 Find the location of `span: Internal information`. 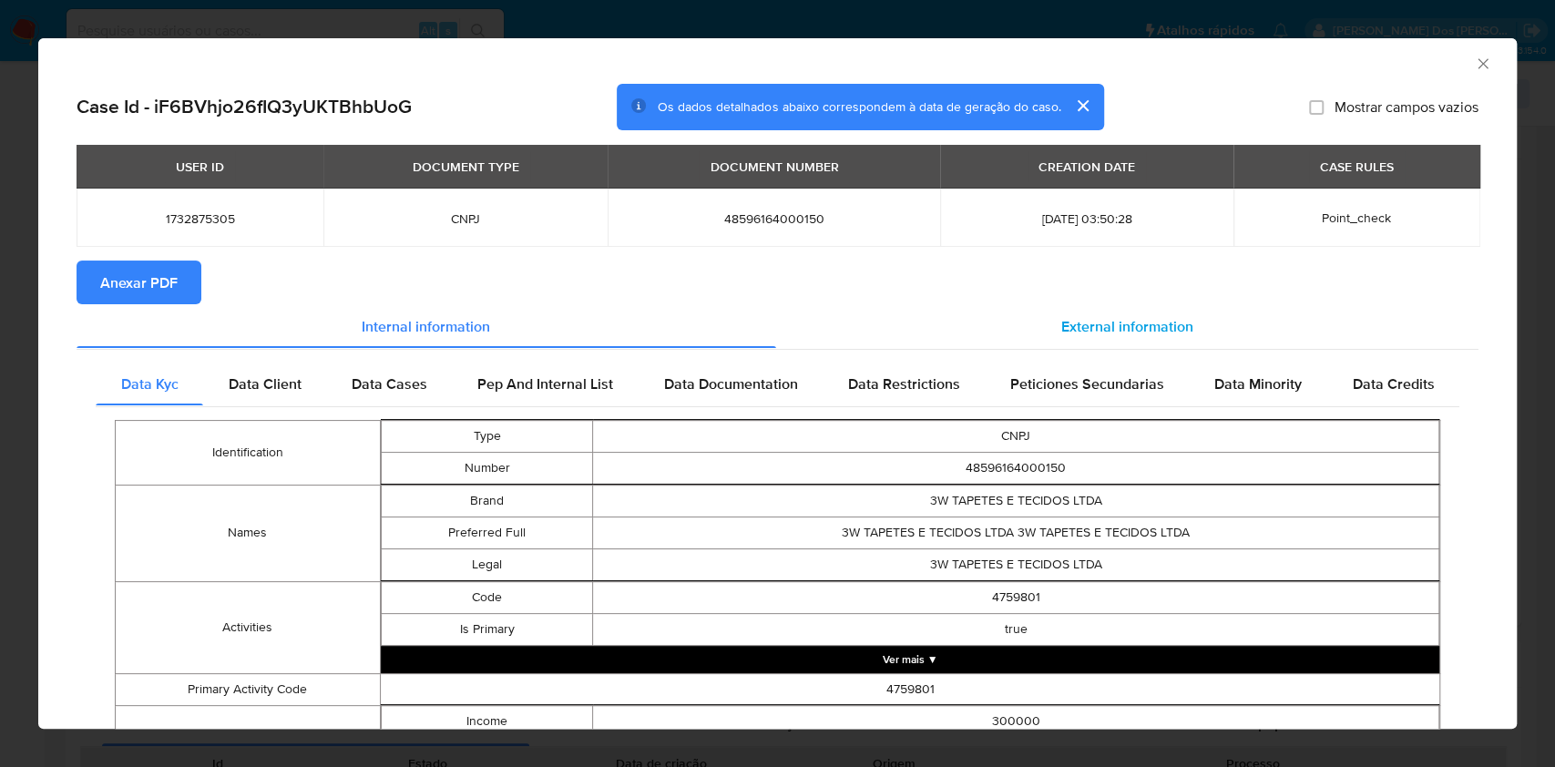

span: Internal information is located at coordinates (425, 325).